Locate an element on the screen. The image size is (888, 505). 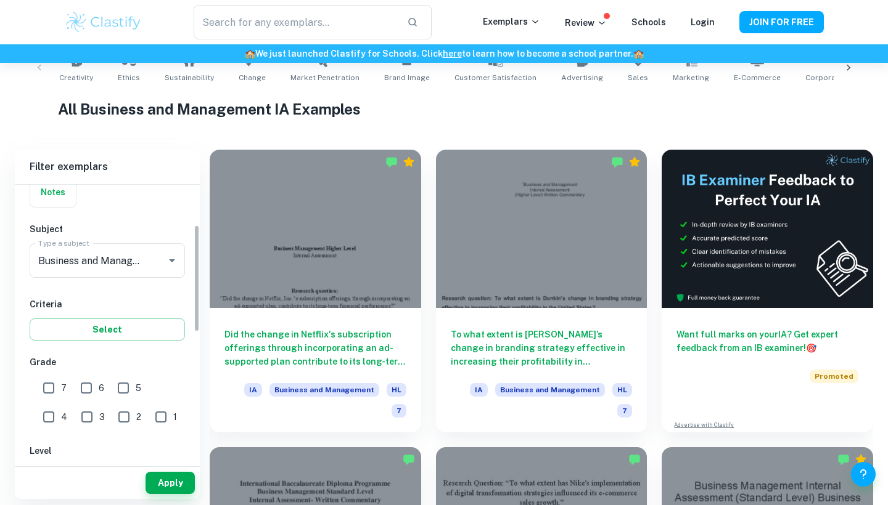
span: Promoted is located at coordinates (833, 377).